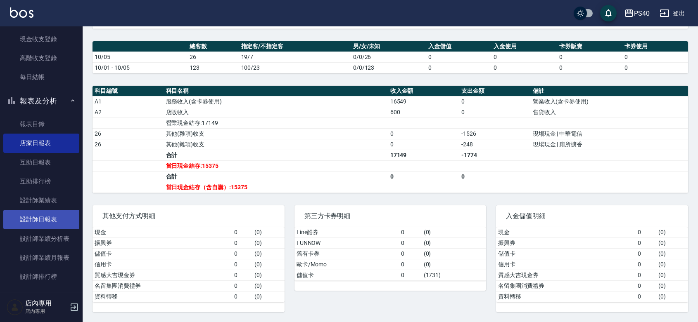  Describe the element at coordinates (162, 233) in the screenshot. I see `td: 現金` at that location.